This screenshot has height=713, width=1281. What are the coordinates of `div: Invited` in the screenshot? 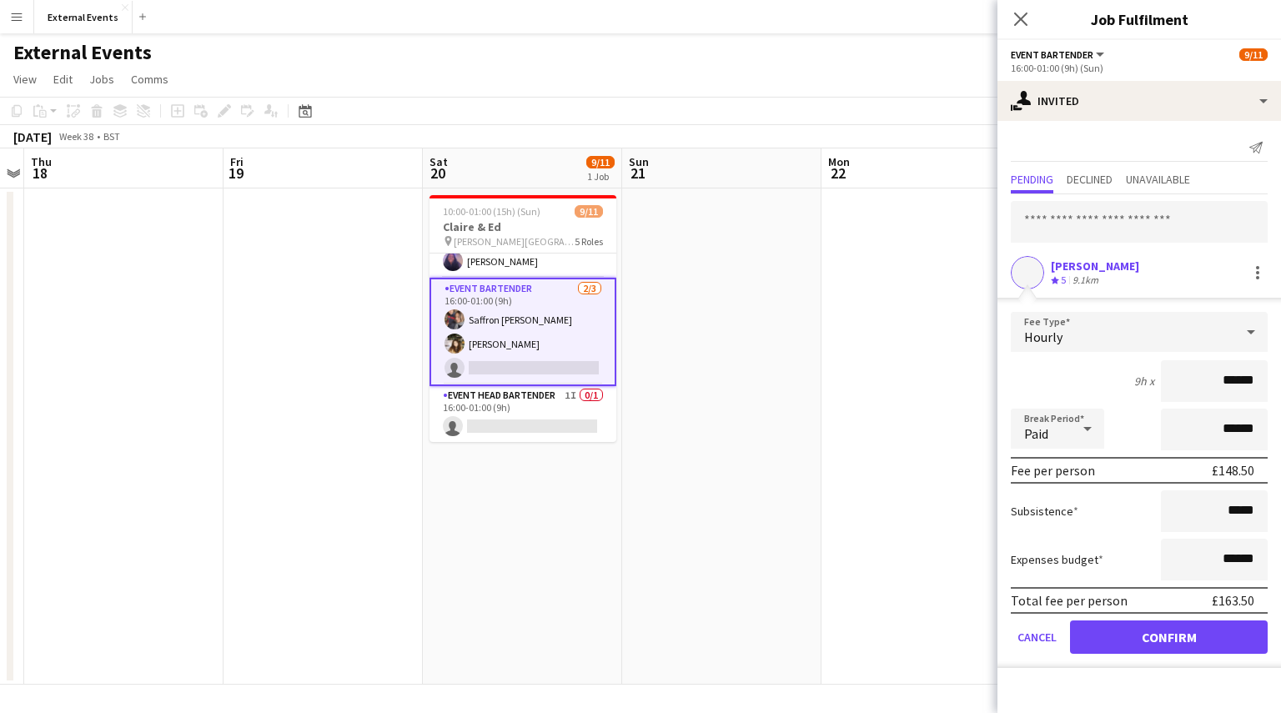 It's located at (1139, 101).